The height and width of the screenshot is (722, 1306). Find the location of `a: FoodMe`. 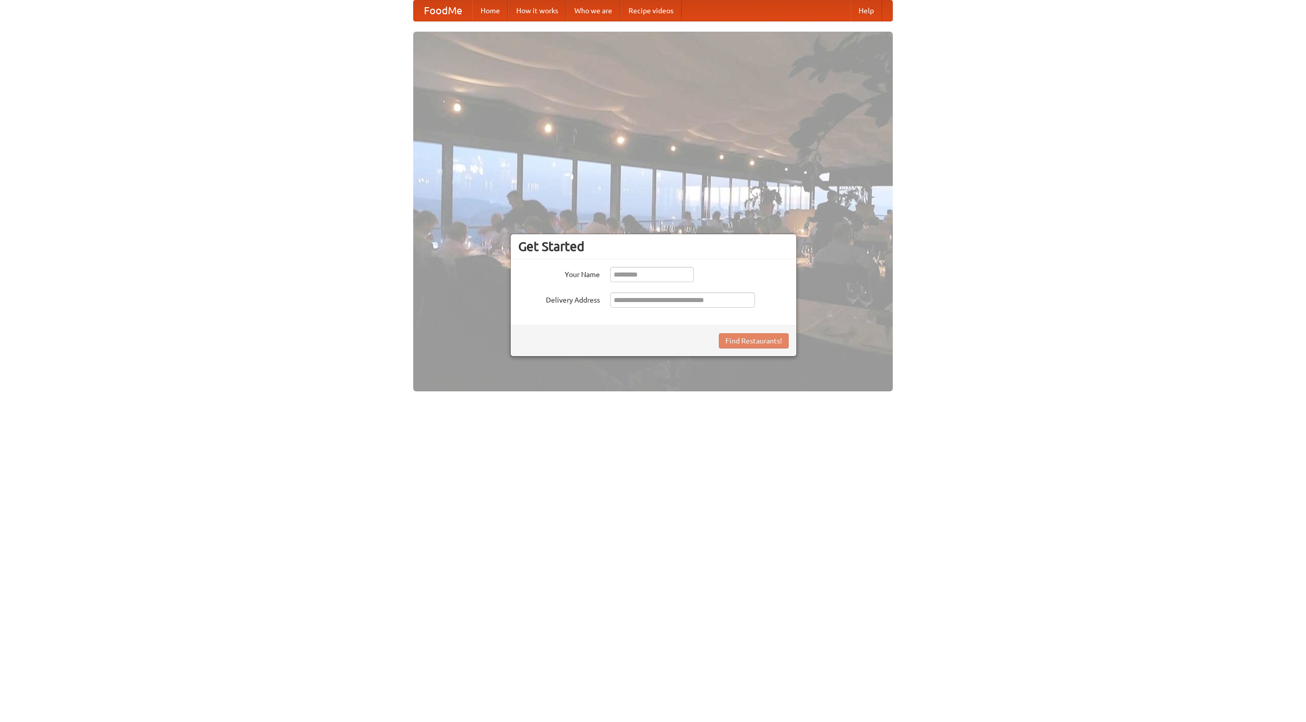

a: FoodMe is located at coordinates (443, 11).